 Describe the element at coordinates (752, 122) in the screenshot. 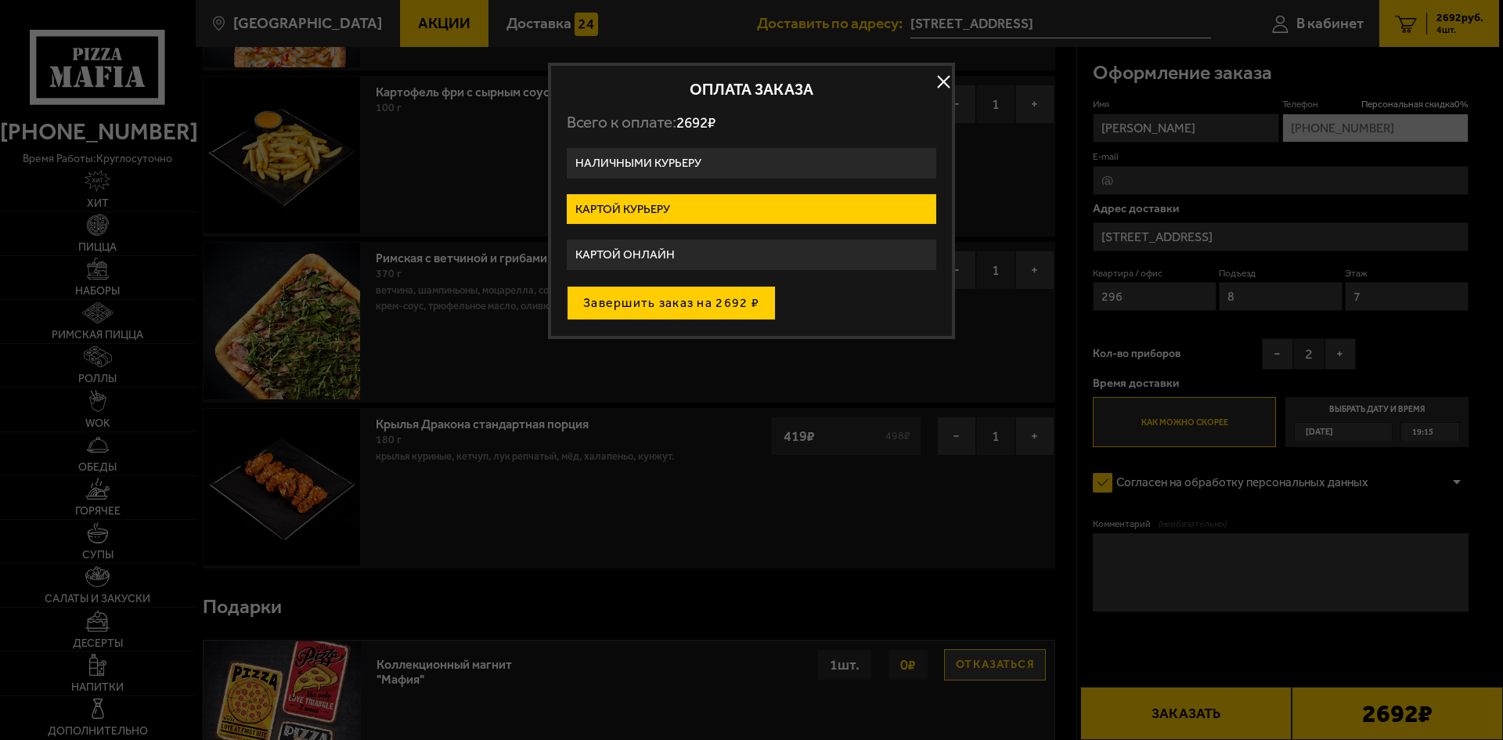

I see `p: Всего к оплате:` at that location.